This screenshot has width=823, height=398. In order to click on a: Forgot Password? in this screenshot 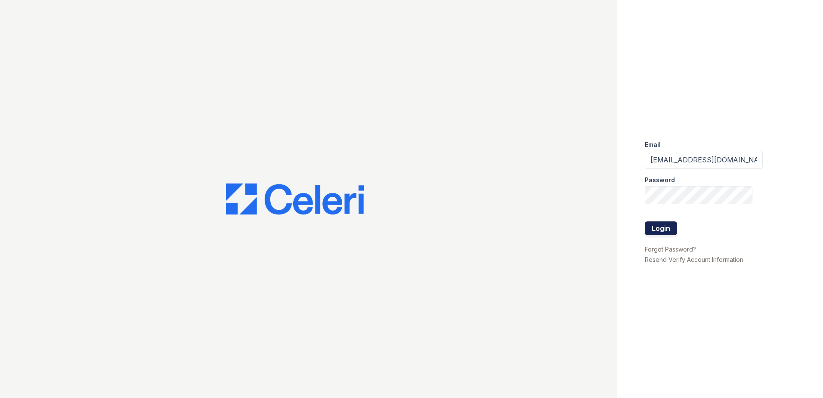, I will do `click(670, 249)`.